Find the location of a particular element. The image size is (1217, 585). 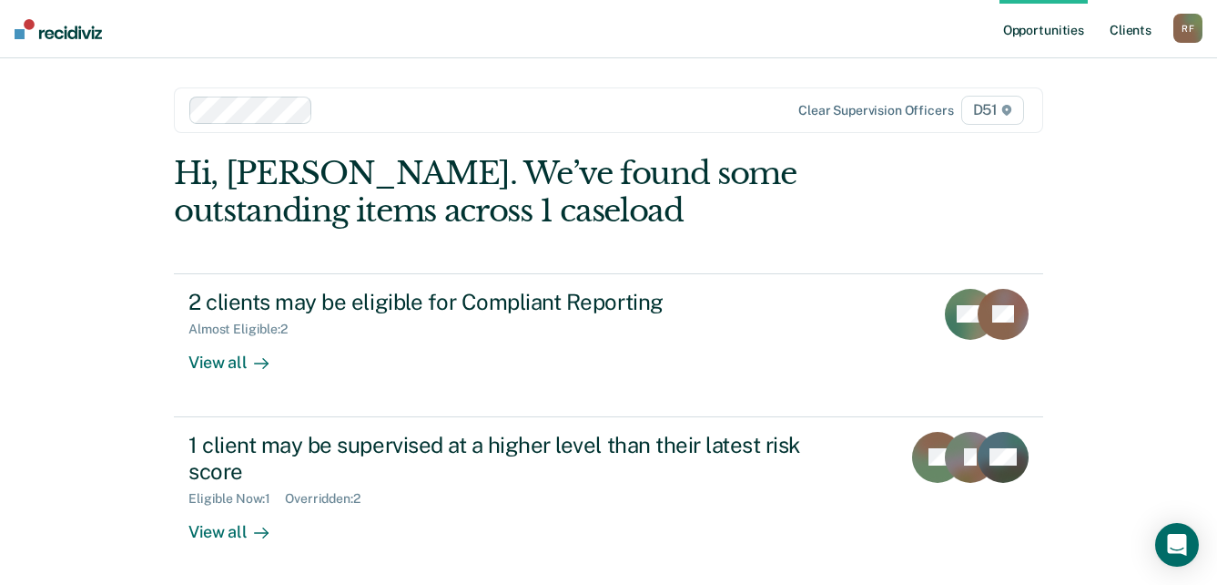

a: 2 clients may be eligible for Compliant ReportingAlmost Eligible:2View all is located at coordinates (608, 345).